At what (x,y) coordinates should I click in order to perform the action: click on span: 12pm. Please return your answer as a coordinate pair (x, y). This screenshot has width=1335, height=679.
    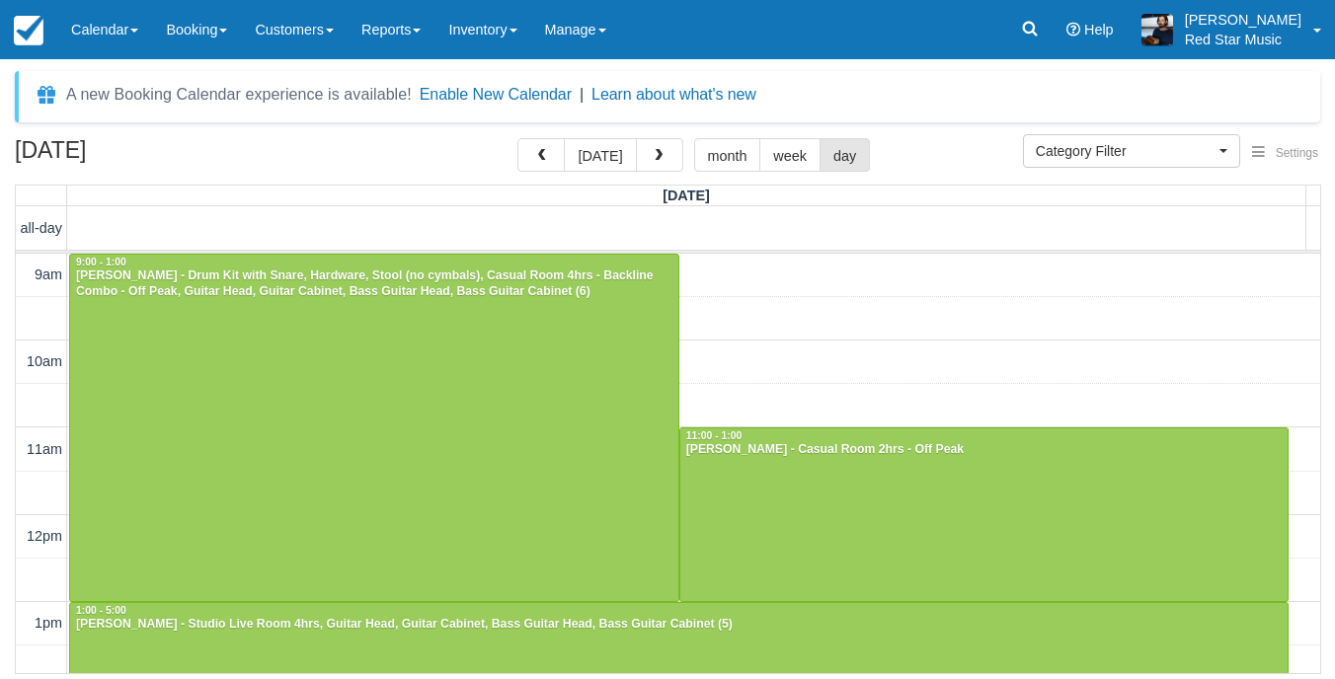
    Looking at the image, I should click on (44, 536).